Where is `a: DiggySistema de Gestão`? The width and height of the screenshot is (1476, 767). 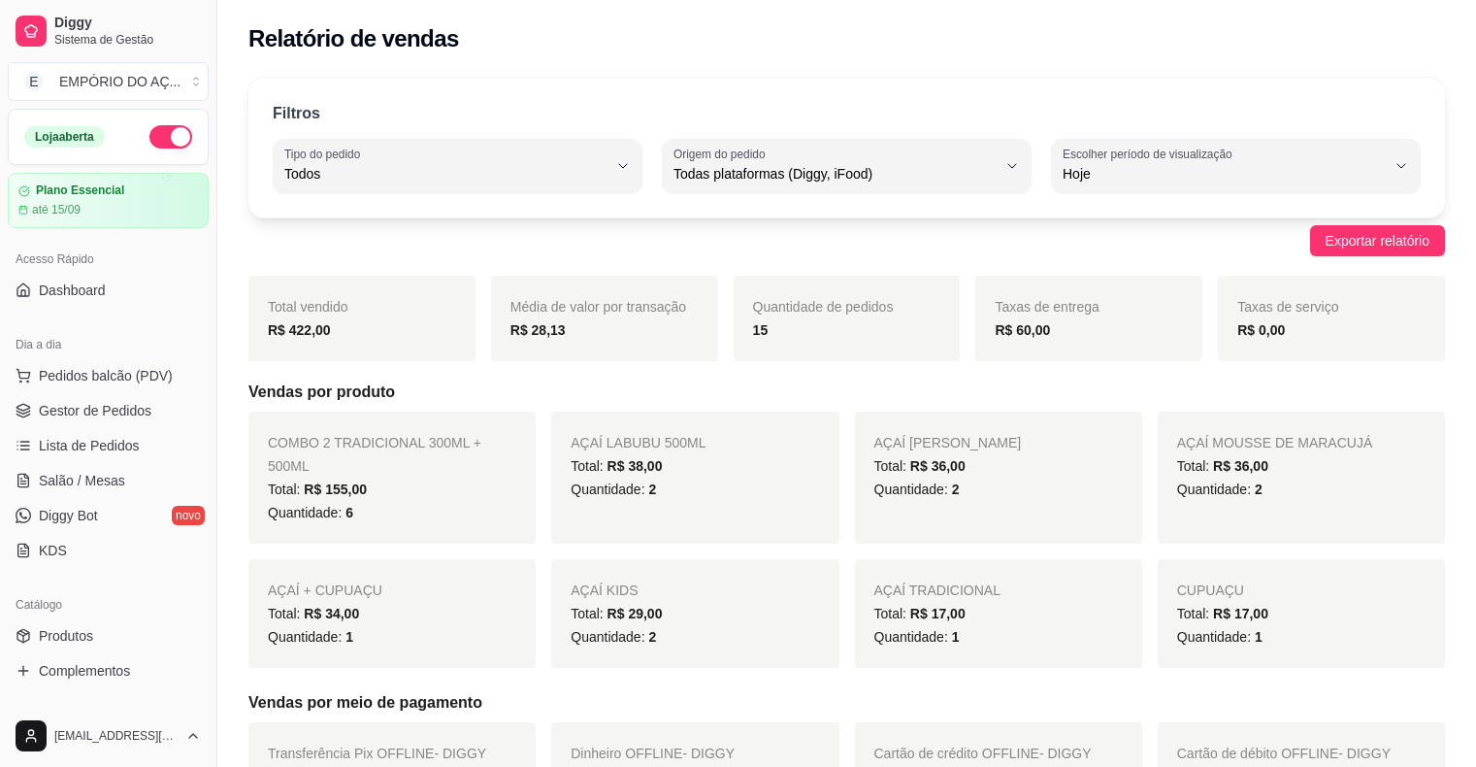
a: DiggySistema de Gestão is located at coordinates (108, 31).